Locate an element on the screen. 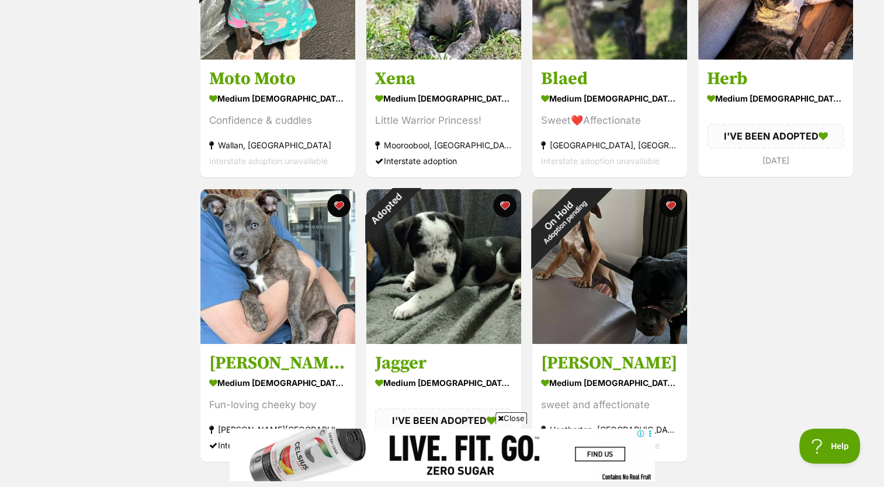 The height and width of the screenshot is (487, 884). div: On Hold is located at coordinates (561, 218).